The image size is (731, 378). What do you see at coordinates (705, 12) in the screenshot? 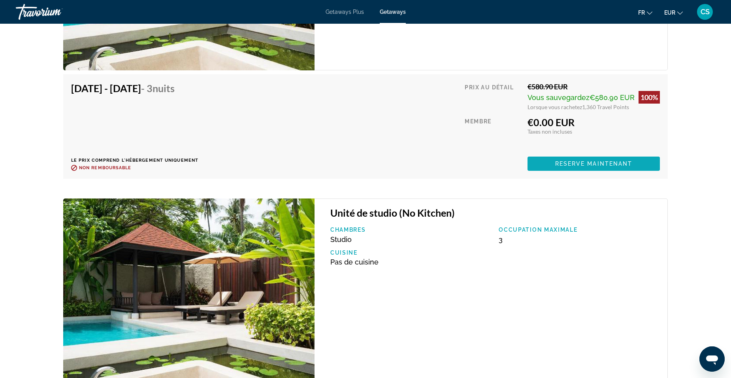
I see `span: CS` at bounding box center [705, 12].